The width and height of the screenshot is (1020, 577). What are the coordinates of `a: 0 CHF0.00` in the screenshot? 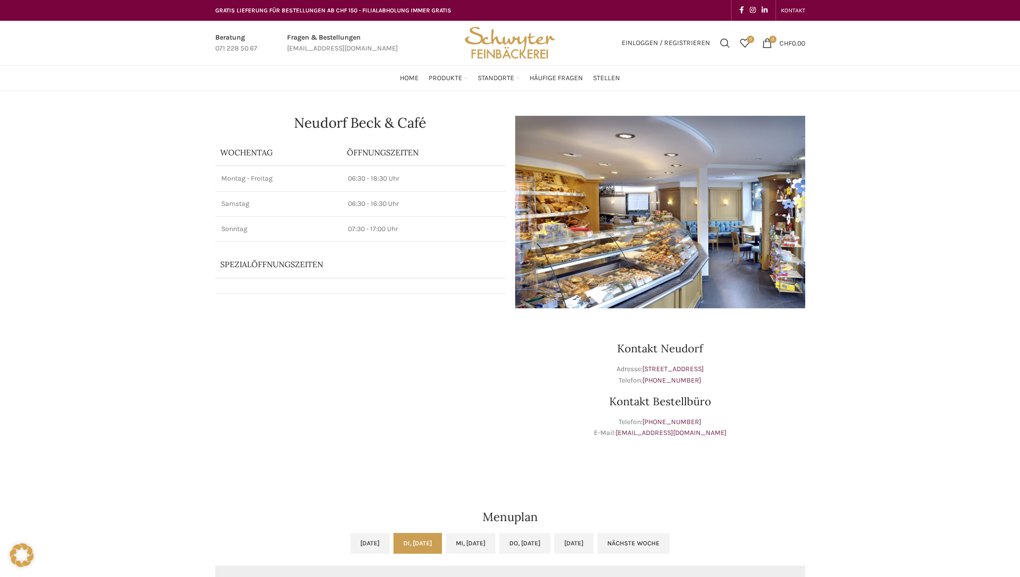 It's located at (783, 43).